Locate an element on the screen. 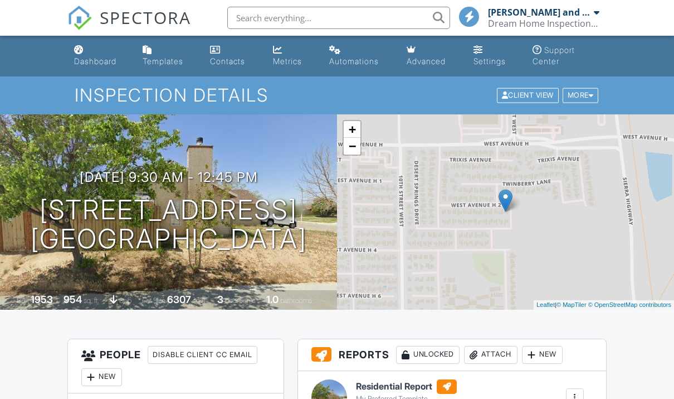 Image resolution: width=674 pixels, height=399 pixels. span: bathrooms is located at coordinates (296, 300).